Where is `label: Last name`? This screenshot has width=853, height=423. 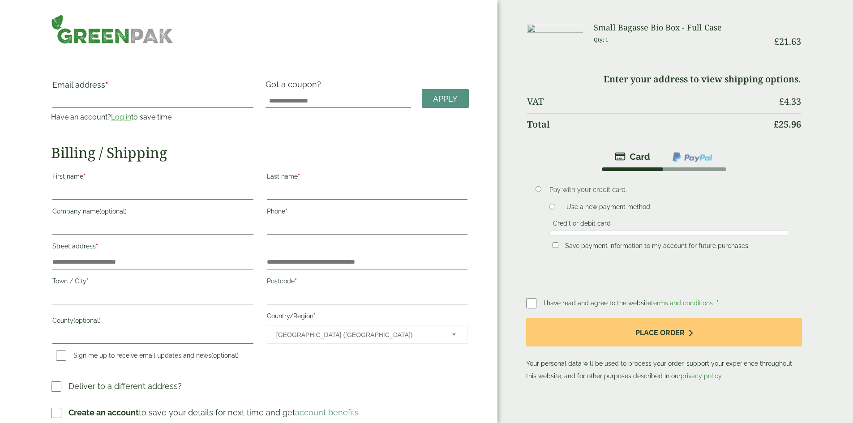
label: Last name is located at coordinates (367, 178).